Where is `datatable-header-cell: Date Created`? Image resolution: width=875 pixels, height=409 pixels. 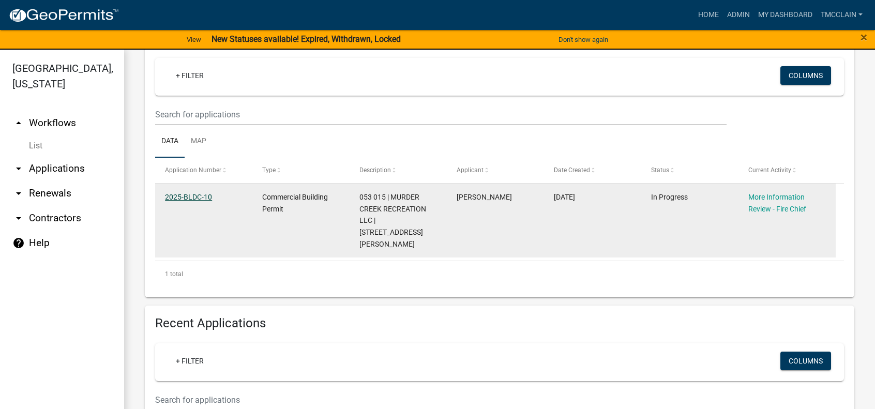 datatable-header-cell: Date Created is located at coordinates (592, 170).